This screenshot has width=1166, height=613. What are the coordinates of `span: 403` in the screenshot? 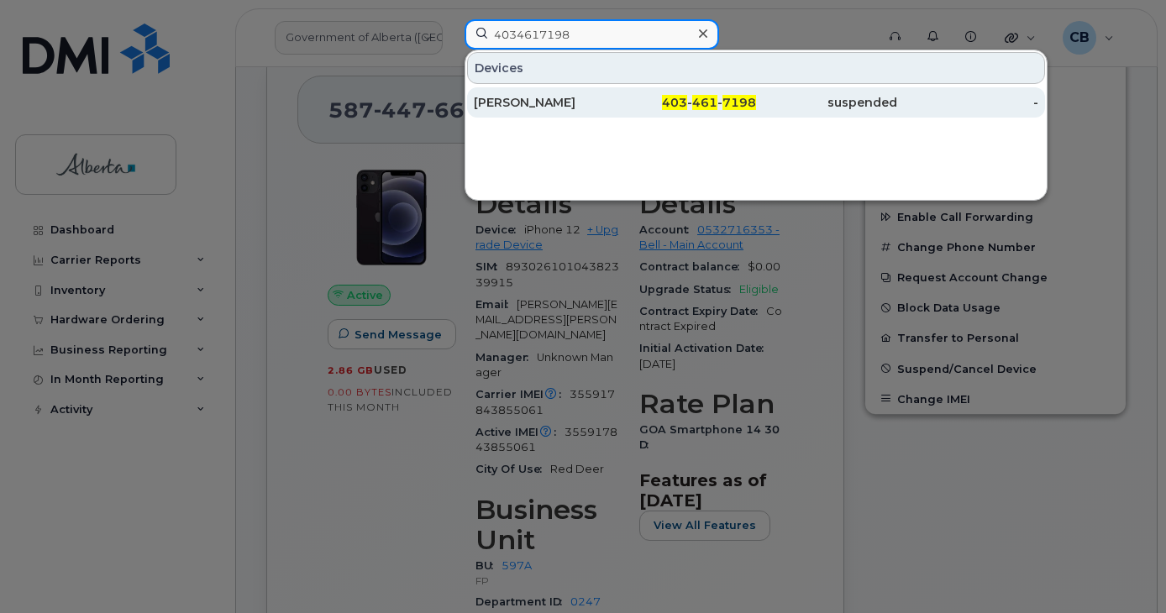 It's located at (675, 102).